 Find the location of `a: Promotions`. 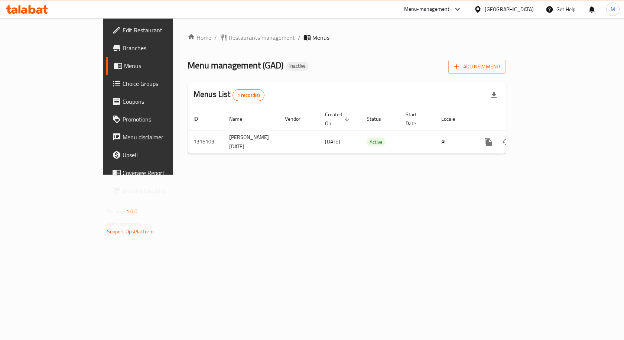

a: Promotions is located at coordinates (157, 119).